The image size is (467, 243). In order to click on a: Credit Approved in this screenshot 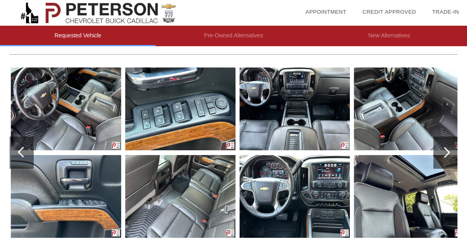, I will do `click(389, 12)`.